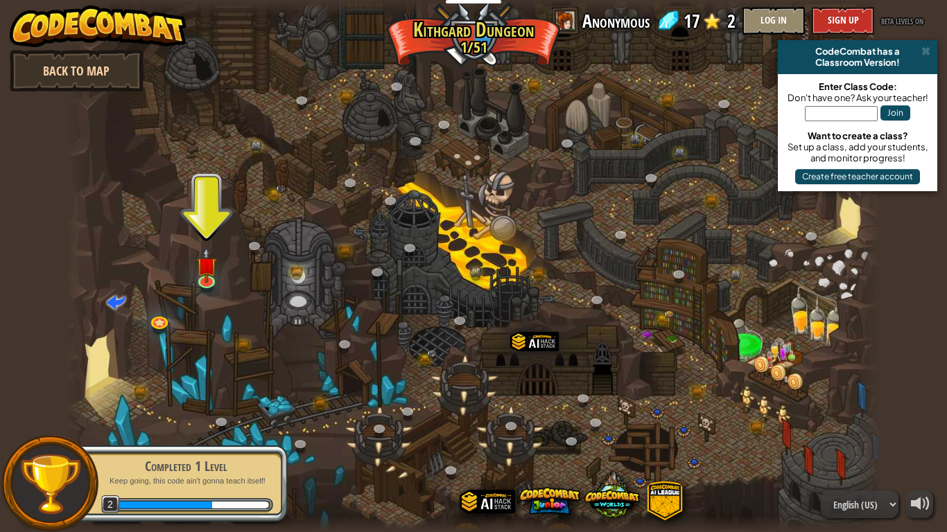 The image size is (947, 532). Describe the element at coordinates (859, 505) in the screenshot. I see `select: Languages` at that location.